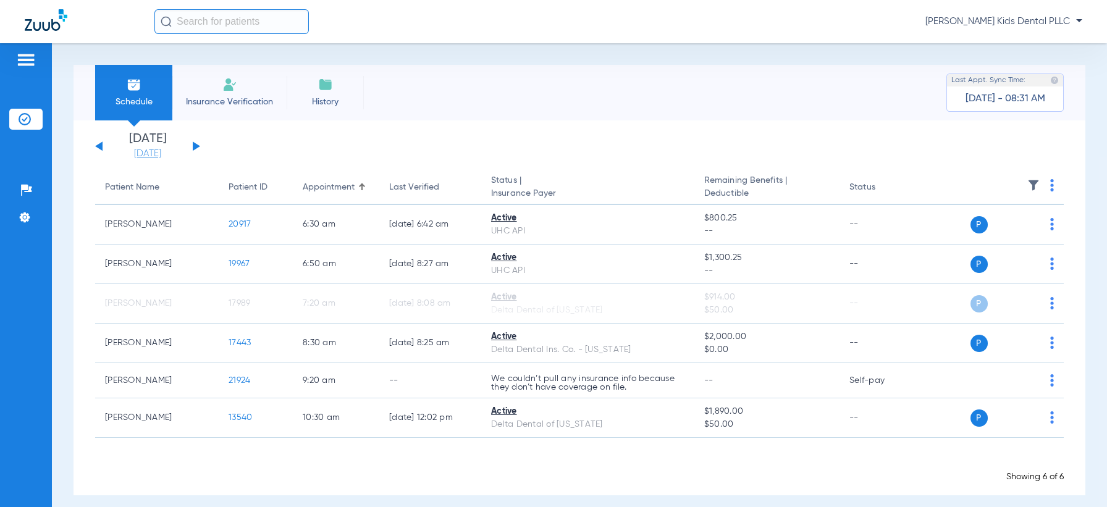 The height and width of the screenshot is (507, 1107). I want to click on th: Status, so click(881, 188).